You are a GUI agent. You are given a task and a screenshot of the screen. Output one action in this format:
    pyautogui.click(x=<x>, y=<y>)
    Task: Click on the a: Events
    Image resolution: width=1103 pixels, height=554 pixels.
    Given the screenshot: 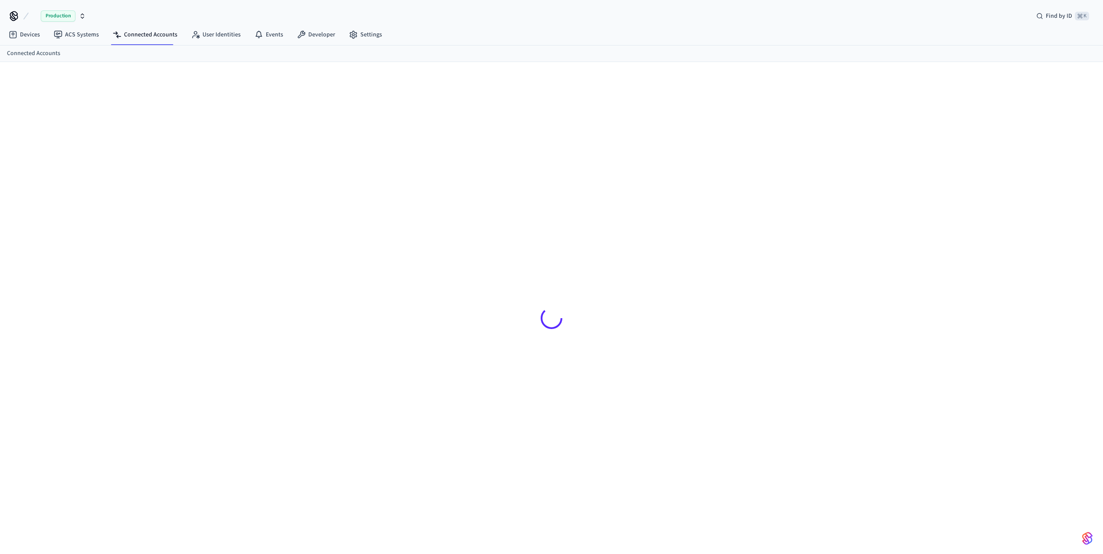 What is the action you would take?
    pyautogui.click(x=269, y=35)
    